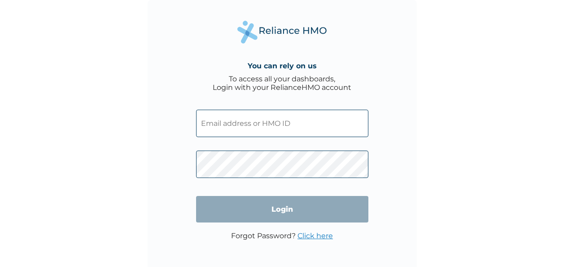 The width and height of the screenshot is (564, 267). What do you see at coordinates (282, 32) in the screenshot?
I see `img: Reliance Health's Logo` at bounding box center [282, 32].